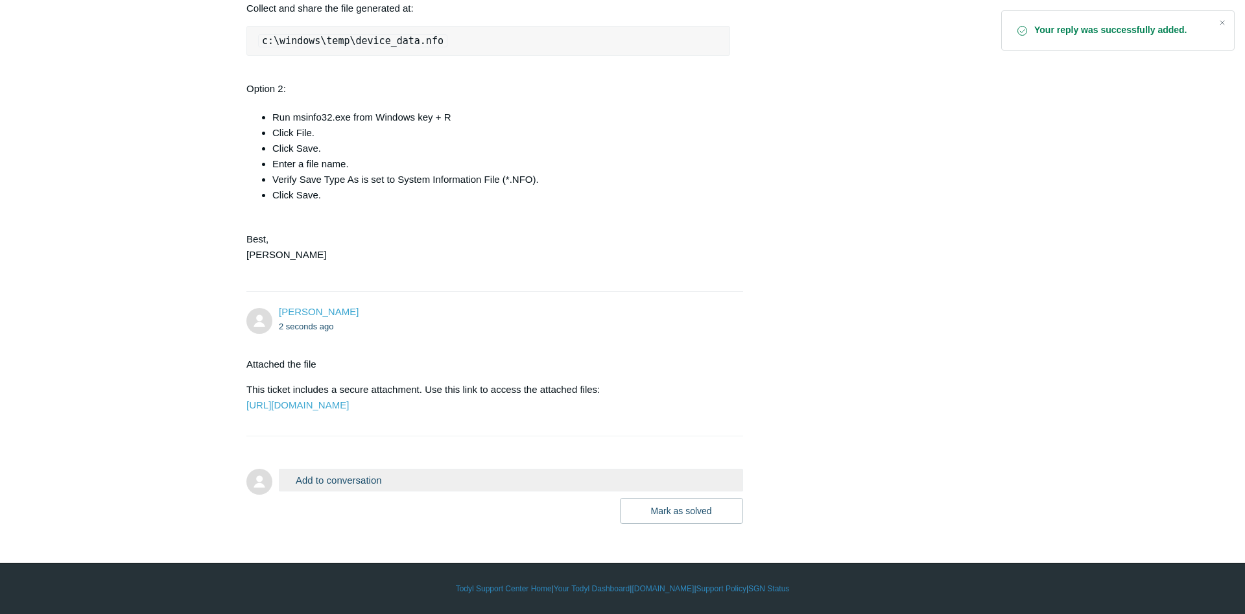 This screenshot has width=1245, height=614. What do you see at coordinates (501, 117) in the screenshot?
I see `li: Run msinfo32.exe from Windows key + R` at bounding box center [501, 117].